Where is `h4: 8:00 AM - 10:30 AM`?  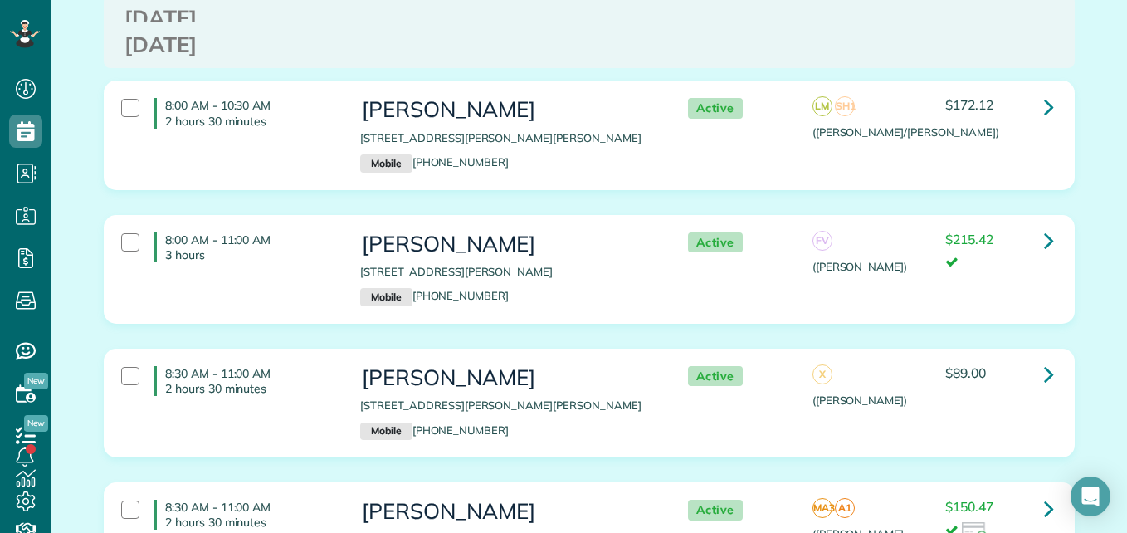 h4: 8:00 AM - 10:30 AM is located at coordinates (245, 113).